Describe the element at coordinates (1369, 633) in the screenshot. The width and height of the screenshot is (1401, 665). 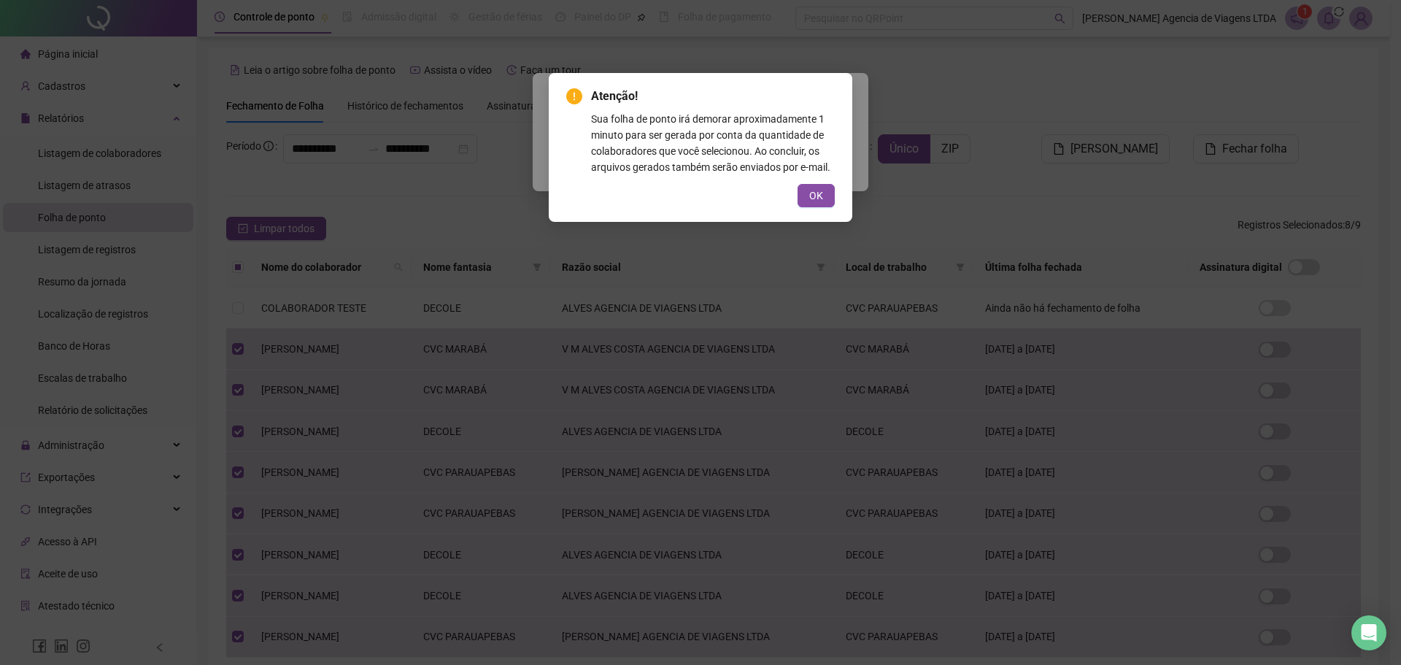
I see `div: Open Intercom Messenger` at that location.